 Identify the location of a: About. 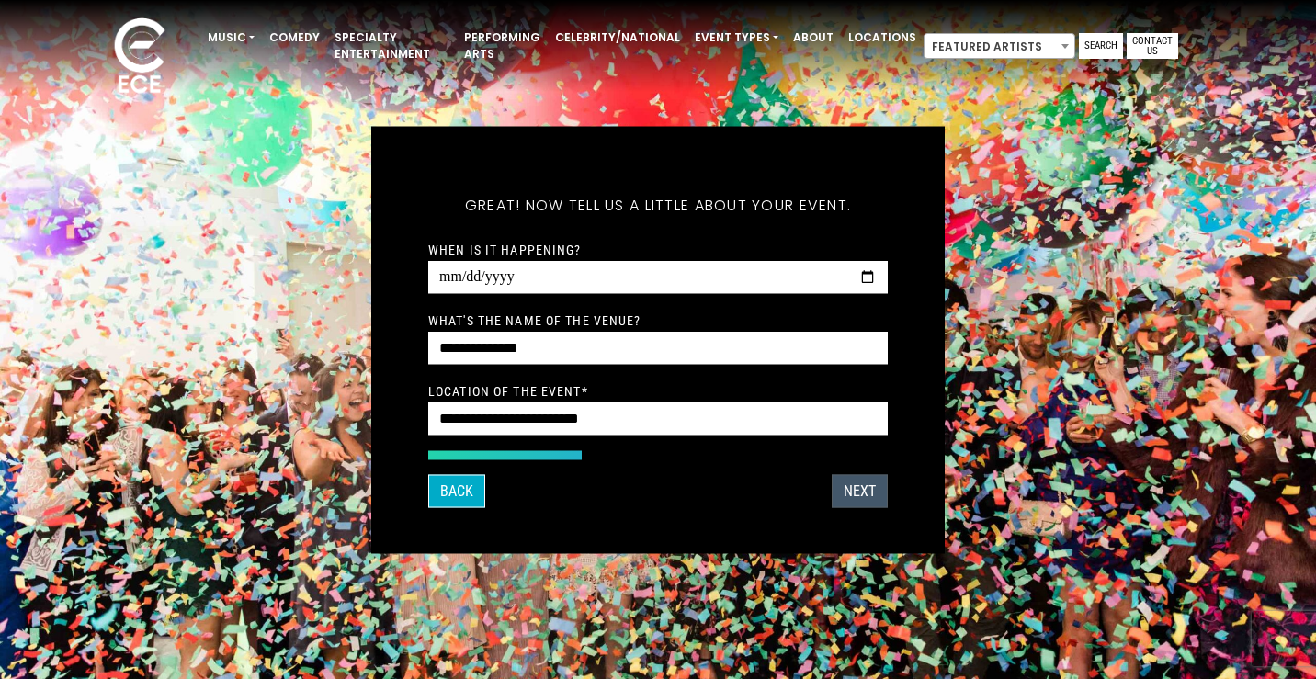
(813, 38).